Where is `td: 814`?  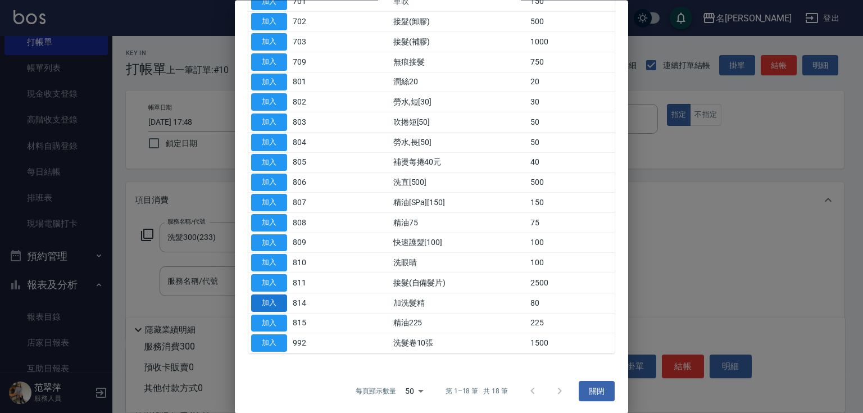 td: 814 is located at coordinates (315, 304).